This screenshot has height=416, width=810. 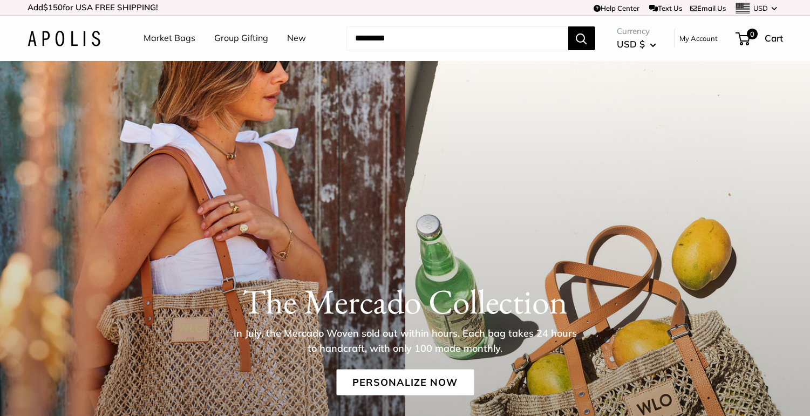 What do you see at coordinates (64, 38) in the screenshot?
I see `img: Apolis` at bounding box center [64, 38].